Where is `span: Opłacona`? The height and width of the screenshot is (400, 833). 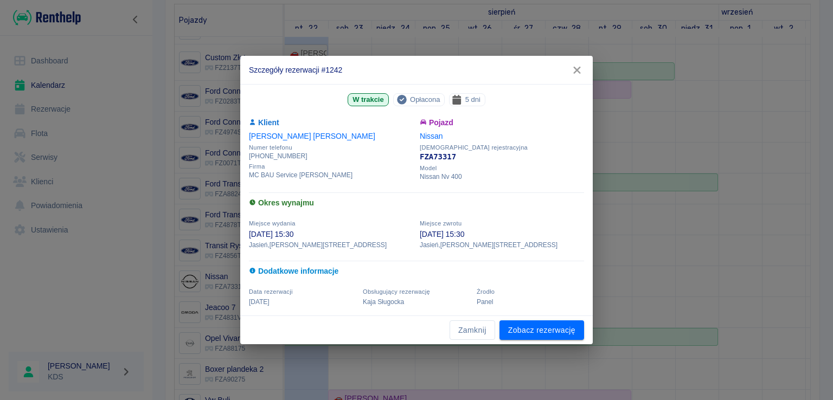 span: Opłacona is located at coordinates (425, 99).